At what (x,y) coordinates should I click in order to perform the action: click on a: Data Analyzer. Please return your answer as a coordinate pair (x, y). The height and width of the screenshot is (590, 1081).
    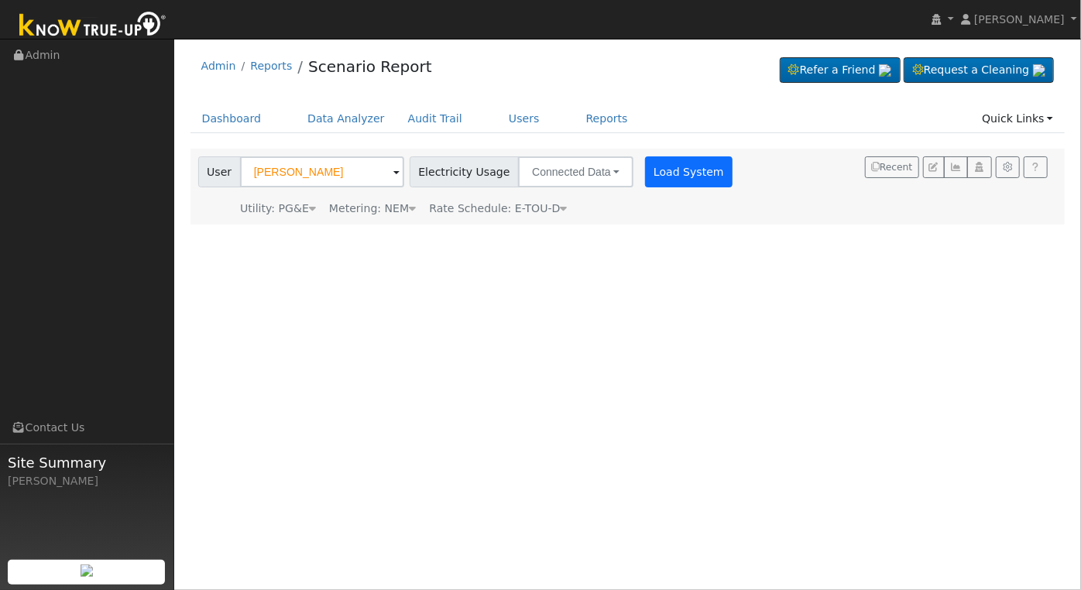
    Looking at the image, I should click on (346, 119).